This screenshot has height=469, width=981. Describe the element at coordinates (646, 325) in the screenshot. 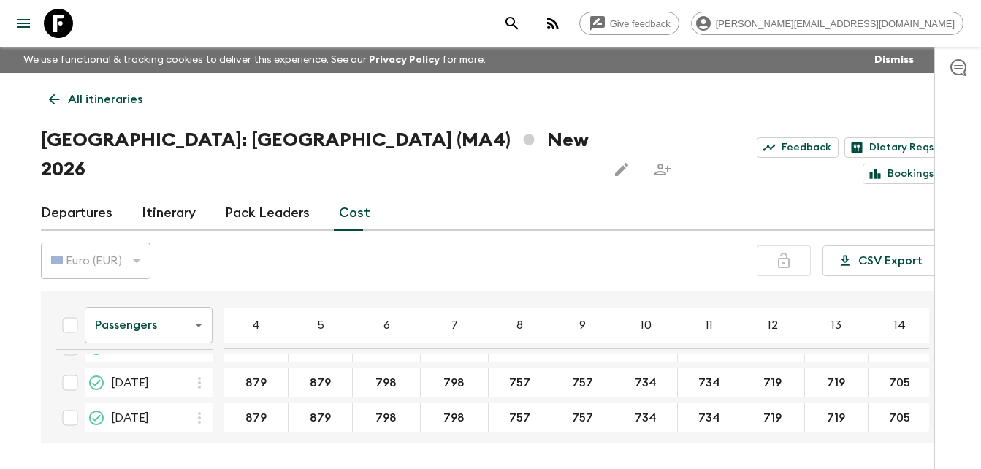

I see `p: 10` at that location.